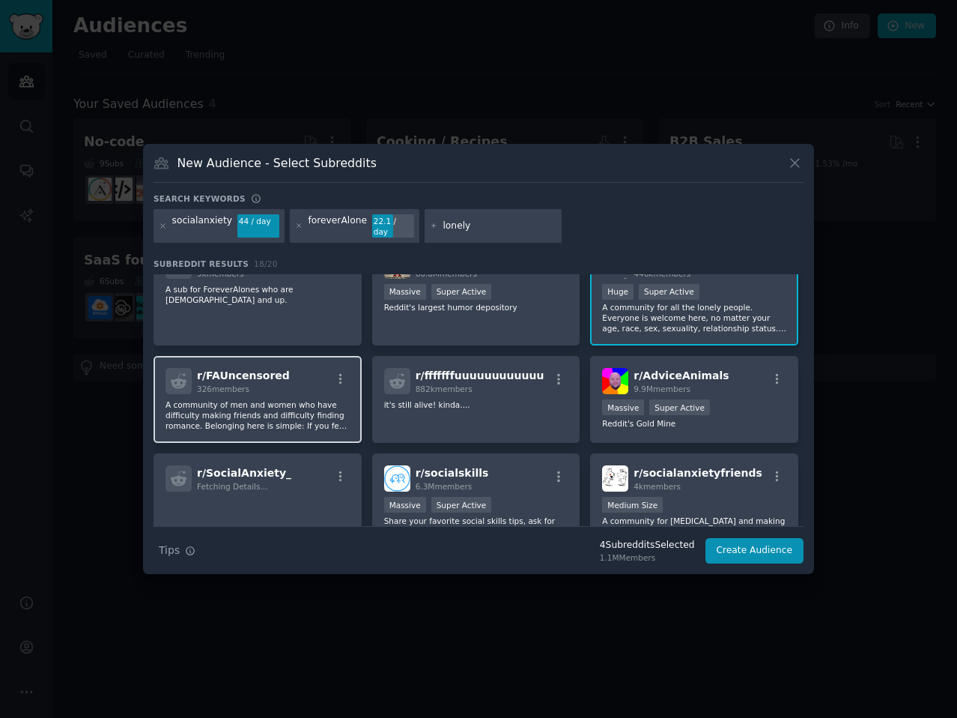 Image resolution: width=957 pixels, height=718 pixels. I want to click on span: 18 / 20, so click(266, 264).